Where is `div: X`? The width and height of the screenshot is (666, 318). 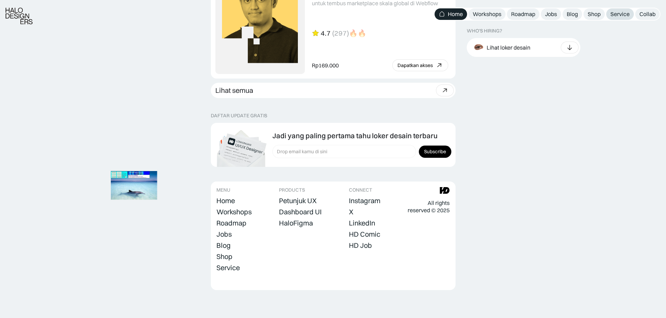 div: X is located at coordinates (351, 212).